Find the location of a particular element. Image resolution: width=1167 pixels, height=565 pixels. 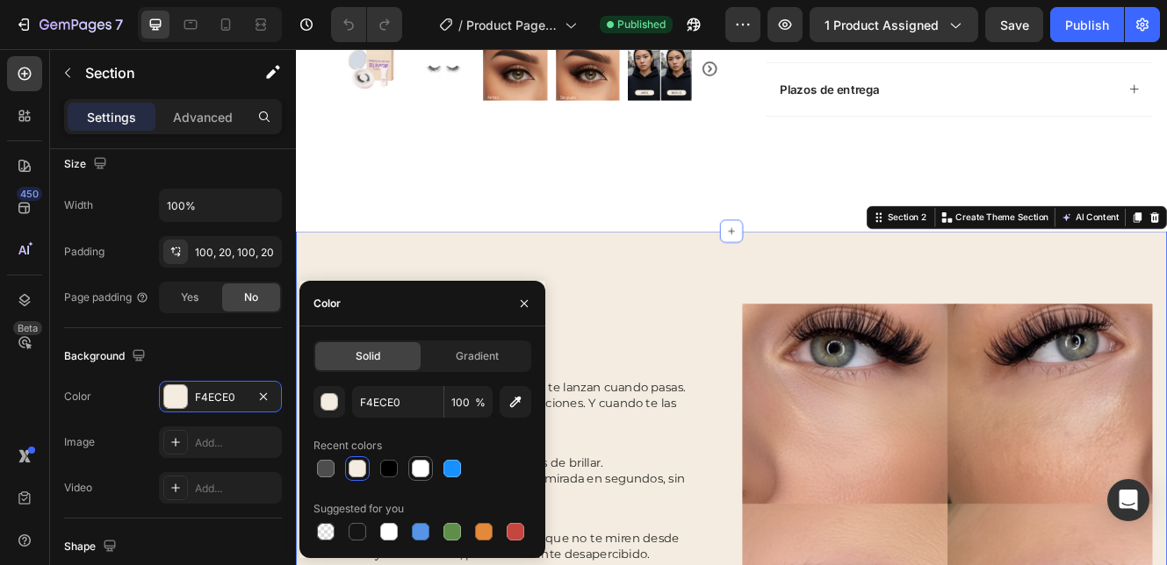

p: Create Theme Section is located at coordinates (854, 204).